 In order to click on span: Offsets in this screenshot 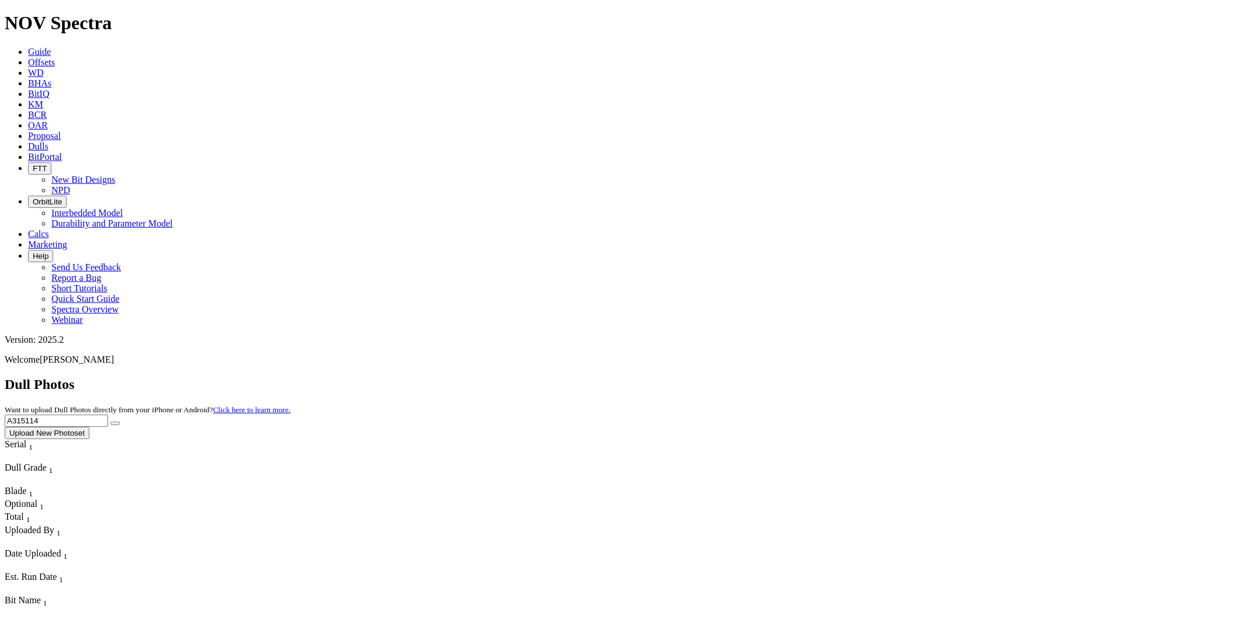, I will do `click(41, 62)`.